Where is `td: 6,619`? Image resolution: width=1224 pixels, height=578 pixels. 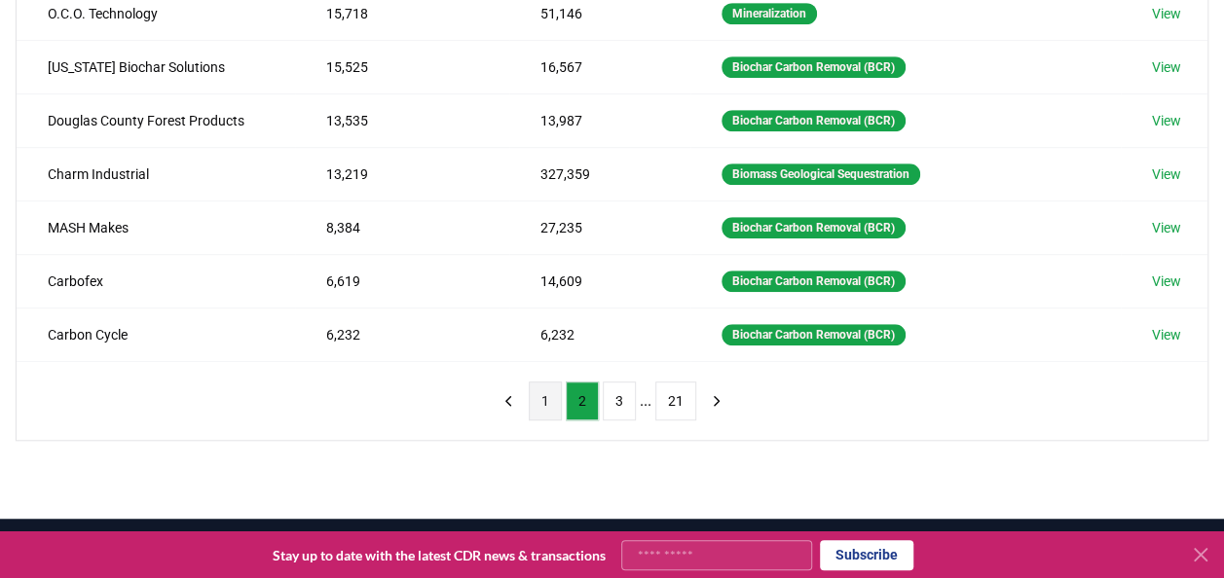
td: 6,619 is located at coordinates (402, 280).